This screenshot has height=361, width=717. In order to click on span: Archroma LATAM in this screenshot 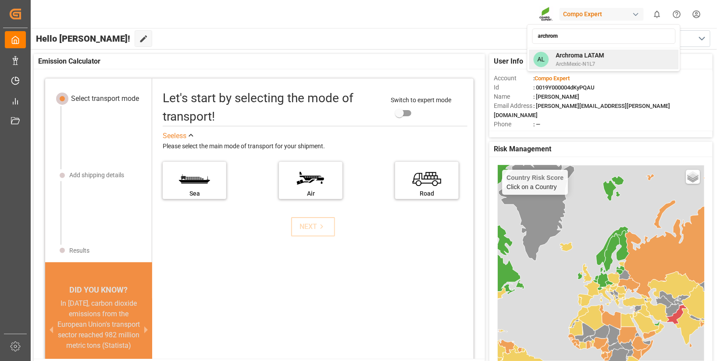, I will do `click(580, 55)`.